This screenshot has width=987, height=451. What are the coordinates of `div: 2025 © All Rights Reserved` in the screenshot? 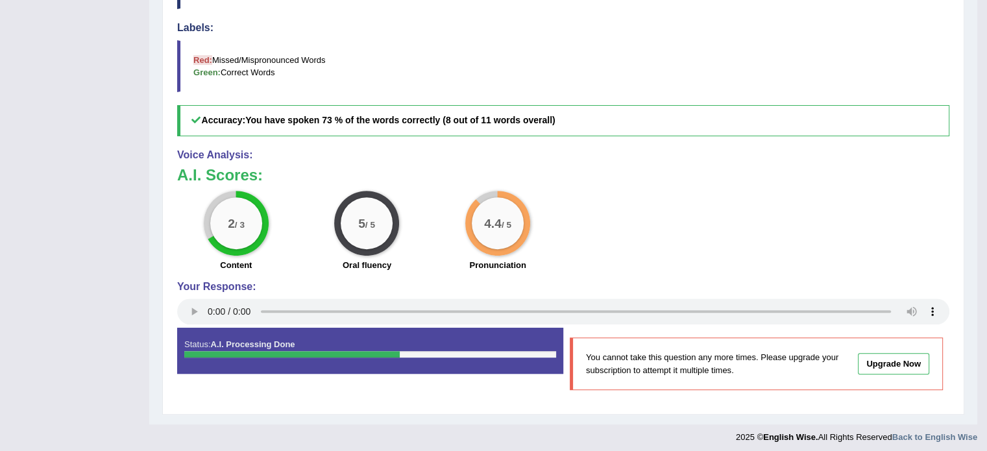 It's located at (857, 434).